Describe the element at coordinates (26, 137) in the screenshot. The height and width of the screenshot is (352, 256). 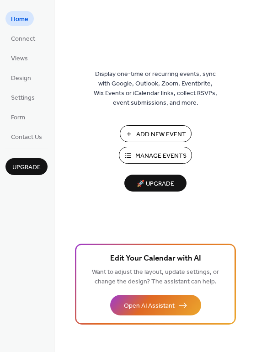
I see `span: Contact Us` at that location.